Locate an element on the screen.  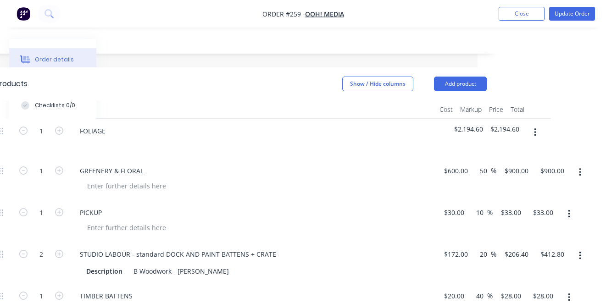
span: Order #259 - is located at coordinates (284, 14).